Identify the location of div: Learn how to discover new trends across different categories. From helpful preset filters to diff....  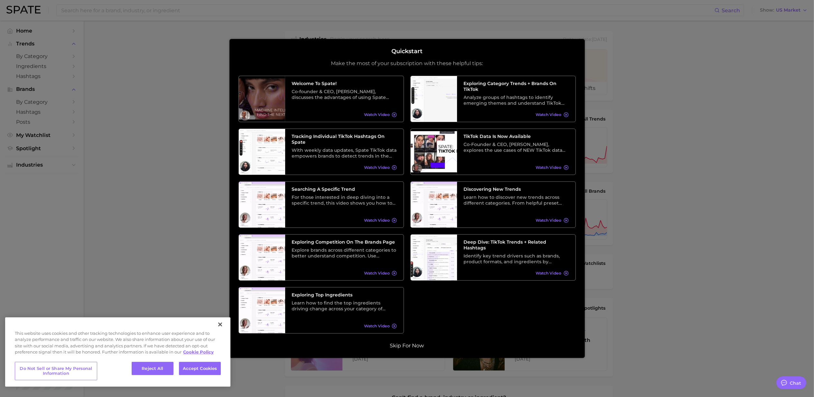
(516, 200).